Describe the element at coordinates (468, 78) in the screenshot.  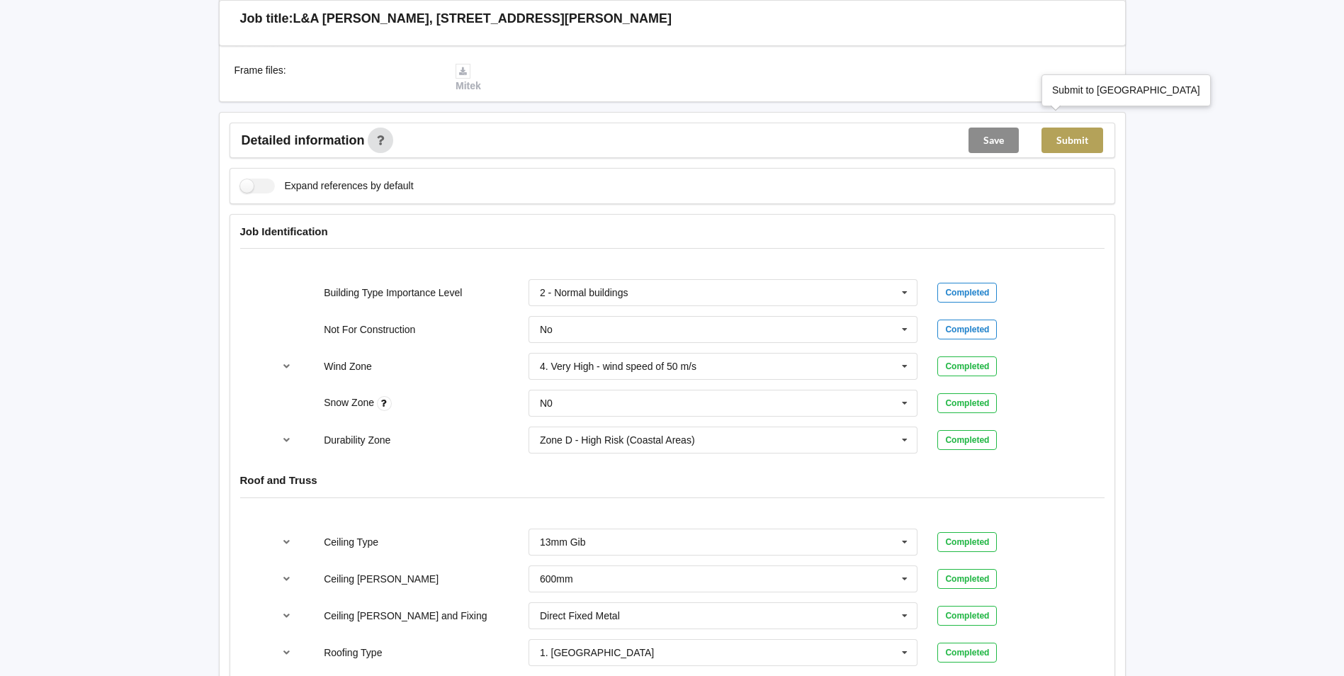
I see `a: Mitek` at that location.